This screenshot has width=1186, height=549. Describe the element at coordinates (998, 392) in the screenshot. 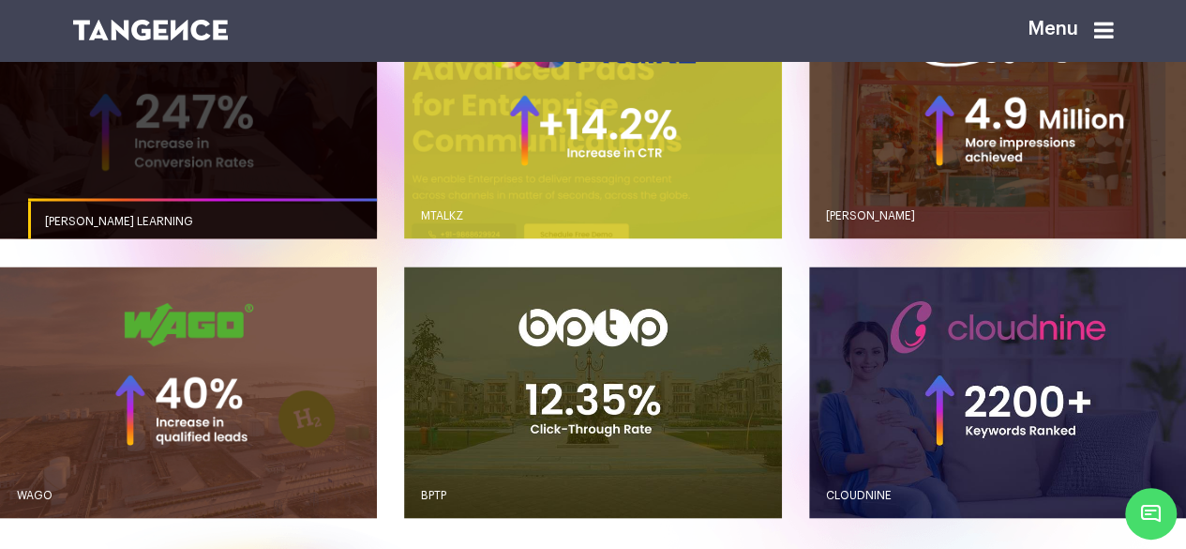

I see `button: CLOUDNINE` at that location.